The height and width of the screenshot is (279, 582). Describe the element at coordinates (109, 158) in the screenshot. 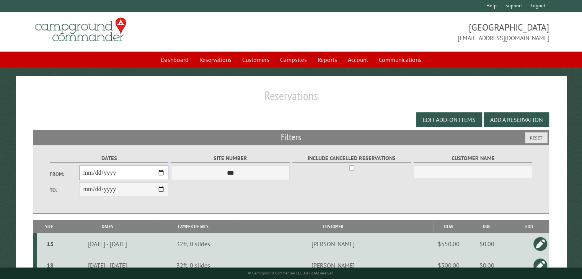

I see `label: Dates` at that location.